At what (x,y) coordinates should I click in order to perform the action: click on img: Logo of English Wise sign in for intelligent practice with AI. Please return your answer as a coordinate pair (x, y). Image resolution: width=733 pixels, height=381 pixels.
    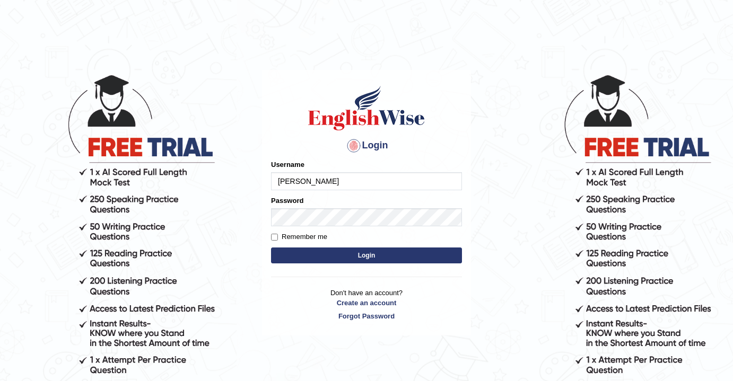
    Looking at the image, I should click on (366, 108).